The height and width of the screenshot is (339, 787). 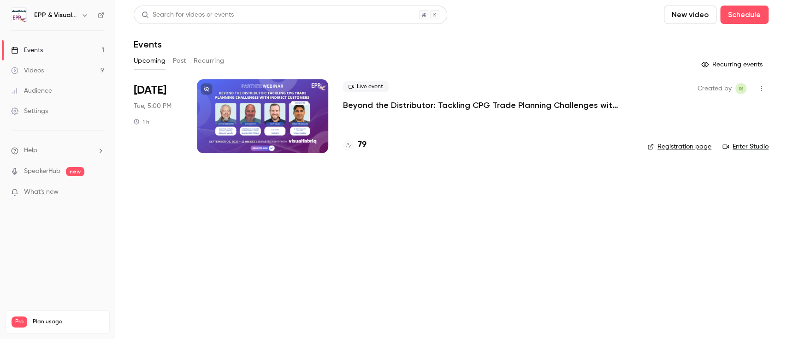 I want to click on span: What's new, so click(x=41, y=192).